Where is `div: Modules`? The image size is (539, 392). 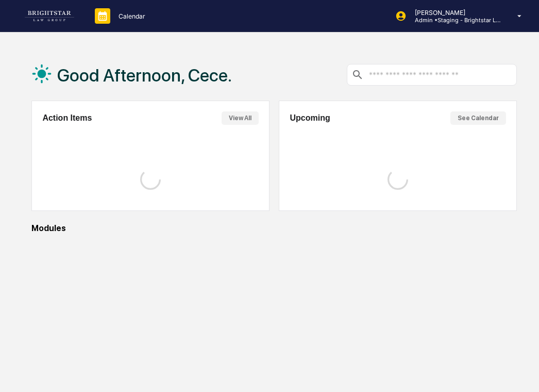 div: Modules is located at coordinates (274, 228).